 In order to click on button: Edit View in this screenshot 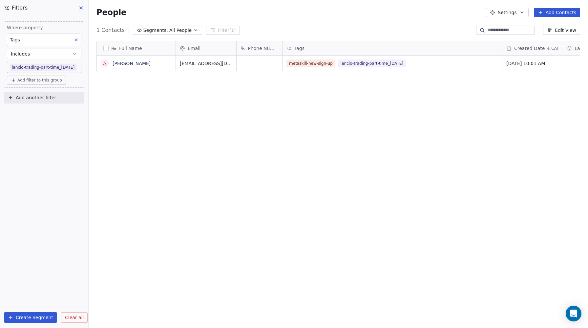, I will do `click(562, 30)`.